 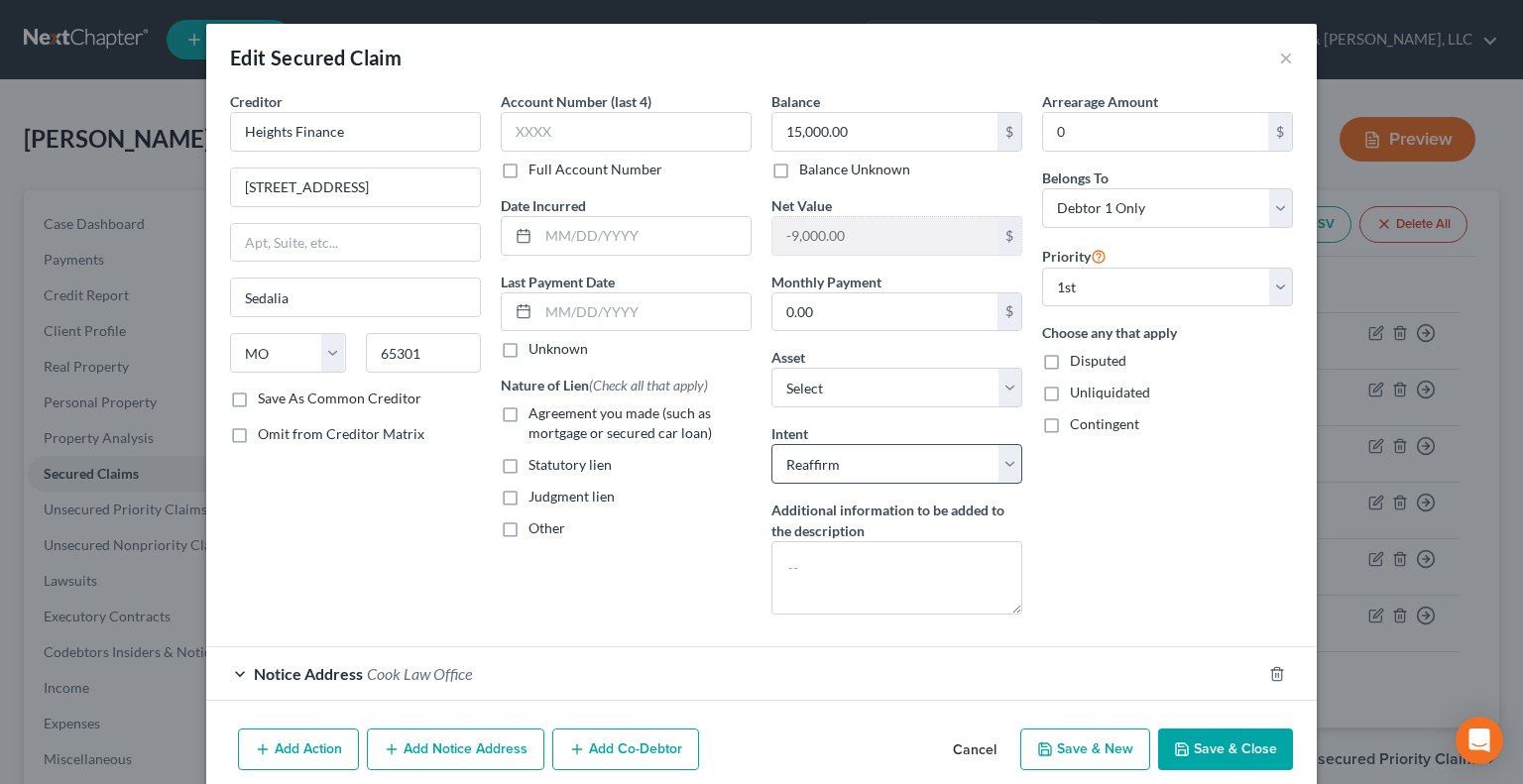 What do you see at coordinates (1084, 749) in the screenshot?
I see `button: Save & New` at bounding box center [1084, 749].